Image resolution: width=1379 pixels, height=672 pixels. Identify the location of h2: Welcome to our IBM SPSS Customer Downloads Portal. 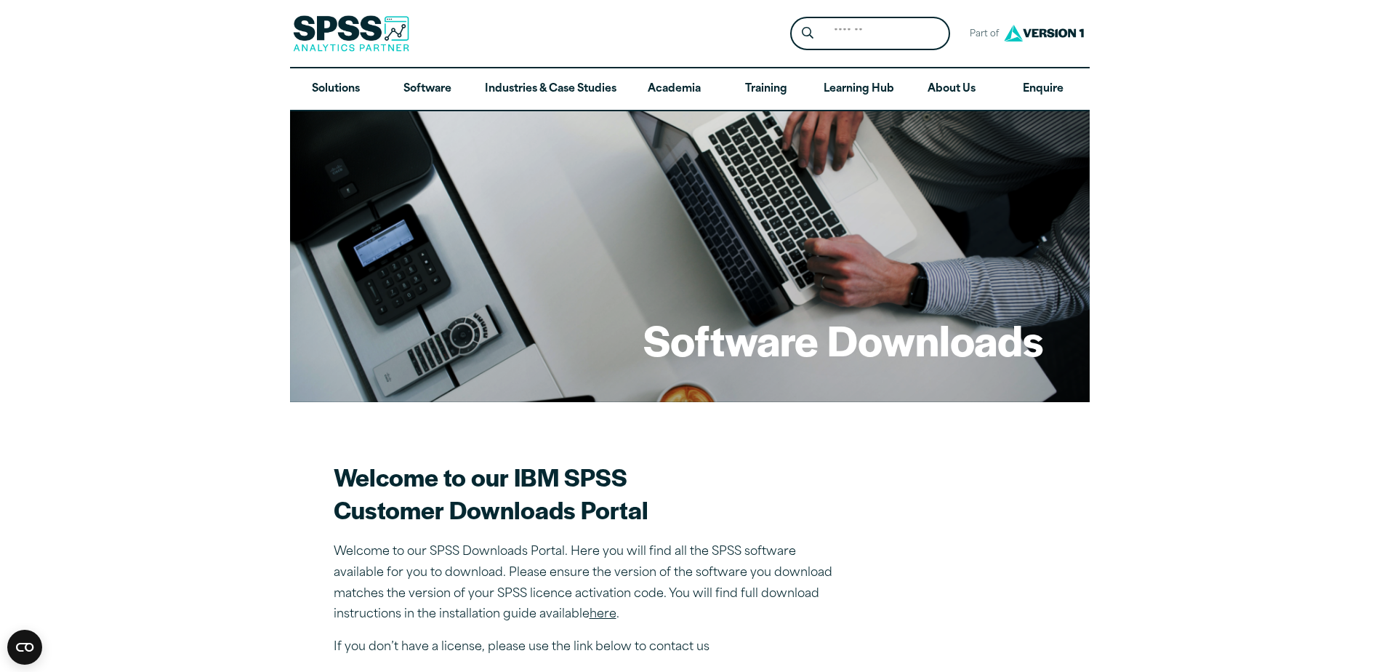
(588, 493).